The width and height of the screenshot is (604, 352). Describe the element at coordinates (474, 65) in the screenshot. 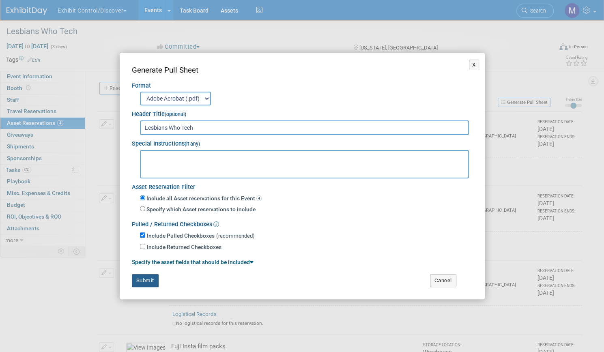

I see `button: X` at that location.